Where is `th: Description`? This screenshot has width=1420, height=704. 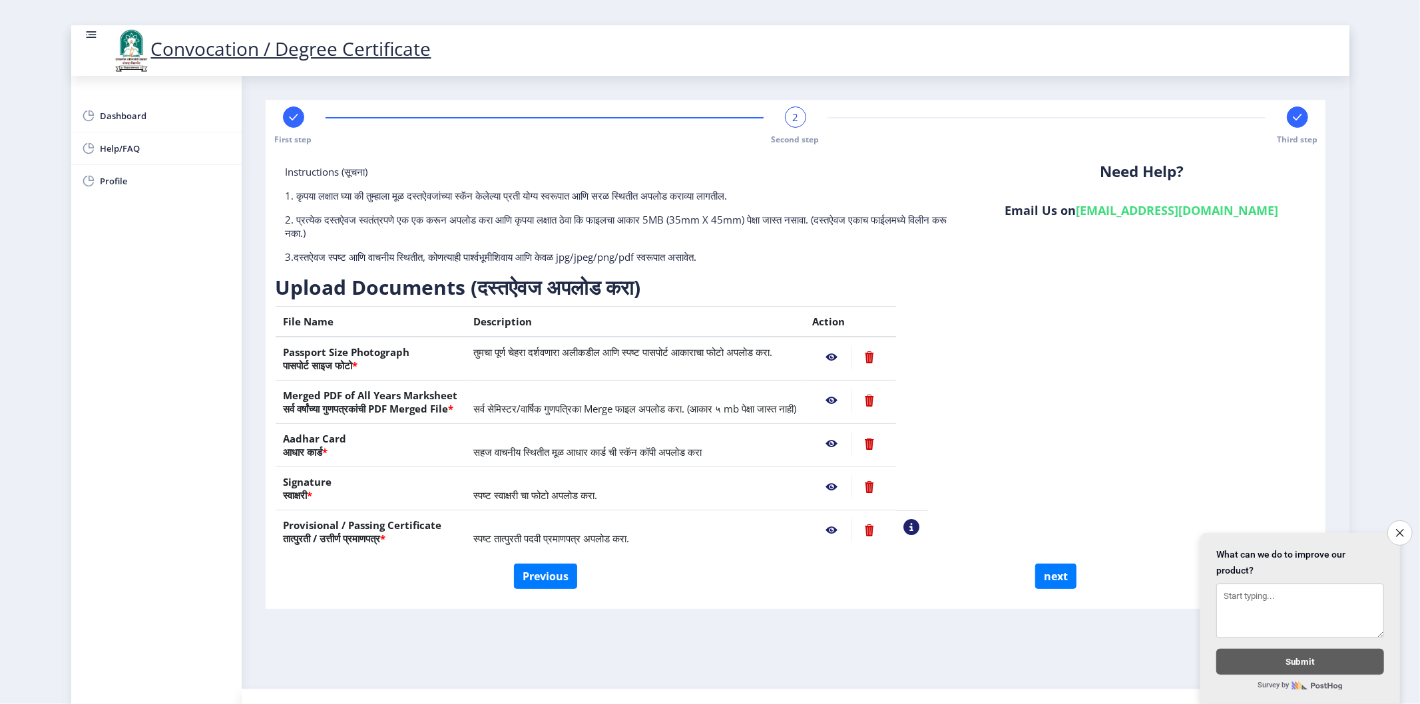
th: Description is located at coordinates (635, 322).